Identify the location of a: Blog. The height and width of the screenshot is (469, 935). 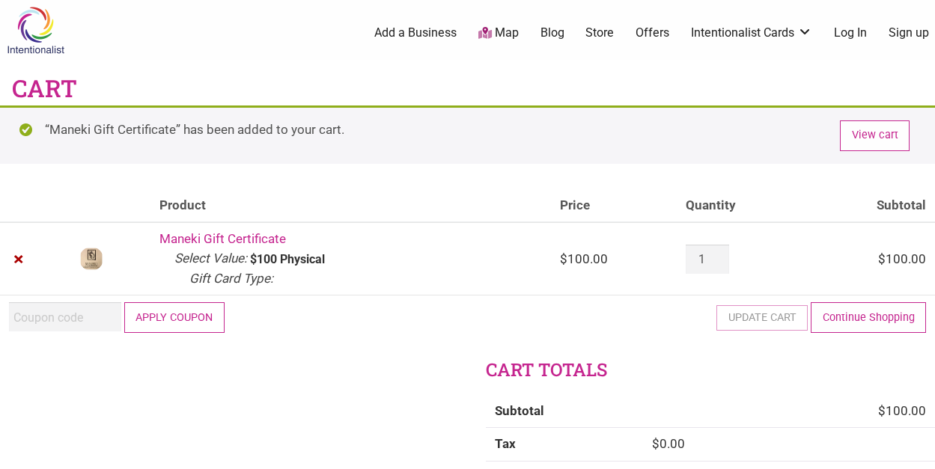
(552, 33).